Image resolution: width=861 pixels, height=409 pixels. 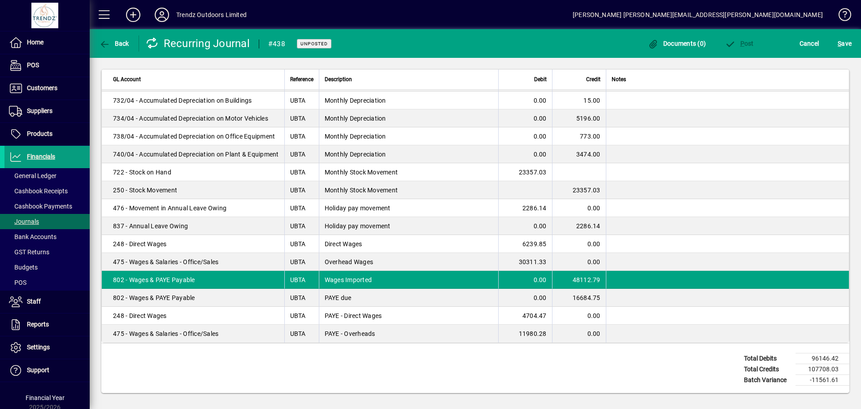 What do you see at coordinates (525, 262) in the screenshot?
I see `td: 30311.33` at bounding box center [525, 262].